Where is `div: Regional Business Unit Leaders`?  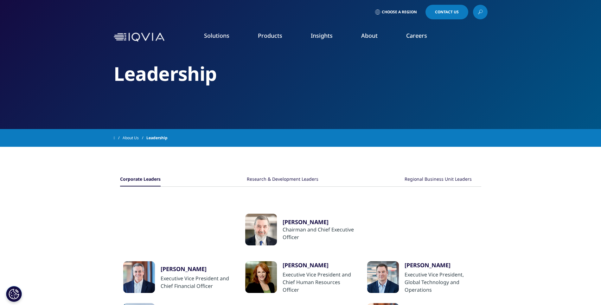
div: Regional Business Unit Leaders is located at coordinates (438, 179).